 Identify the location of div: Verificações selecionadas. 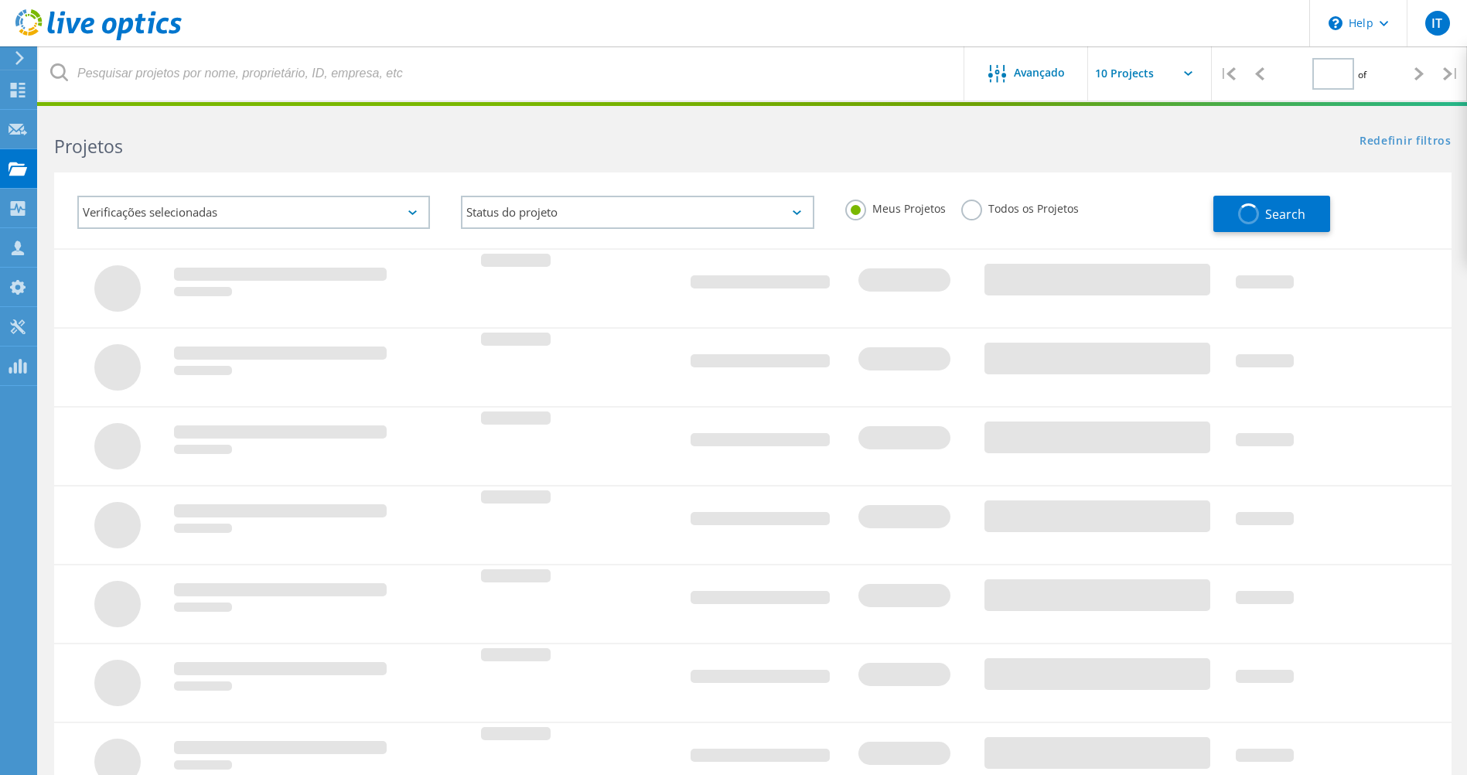
(254, 212).